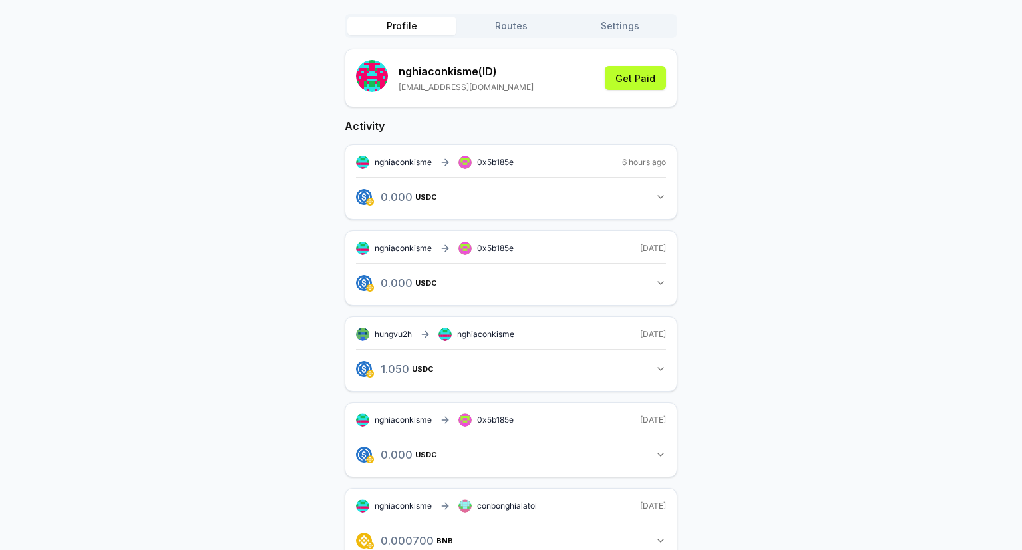 The width and height of the screenshot is (1022, 550). What do you see at coordinates (511, 26) in the screenshot?
I see `button: Routes` at bounding box center [511, 26].